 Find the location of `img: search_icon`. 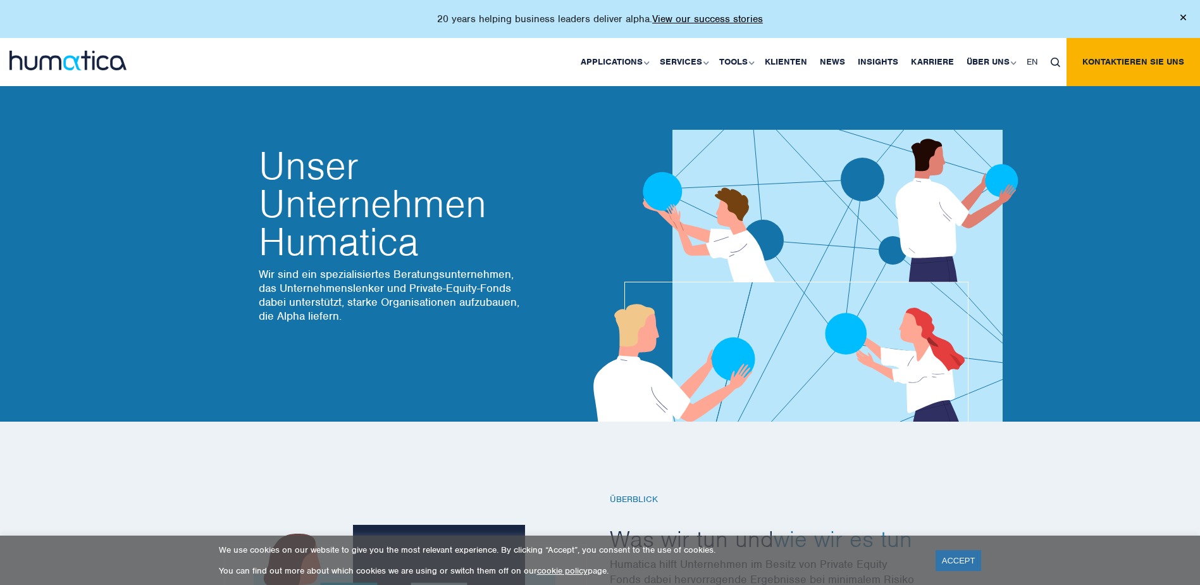

img: search_icon is located at coordinates (1055, 62).